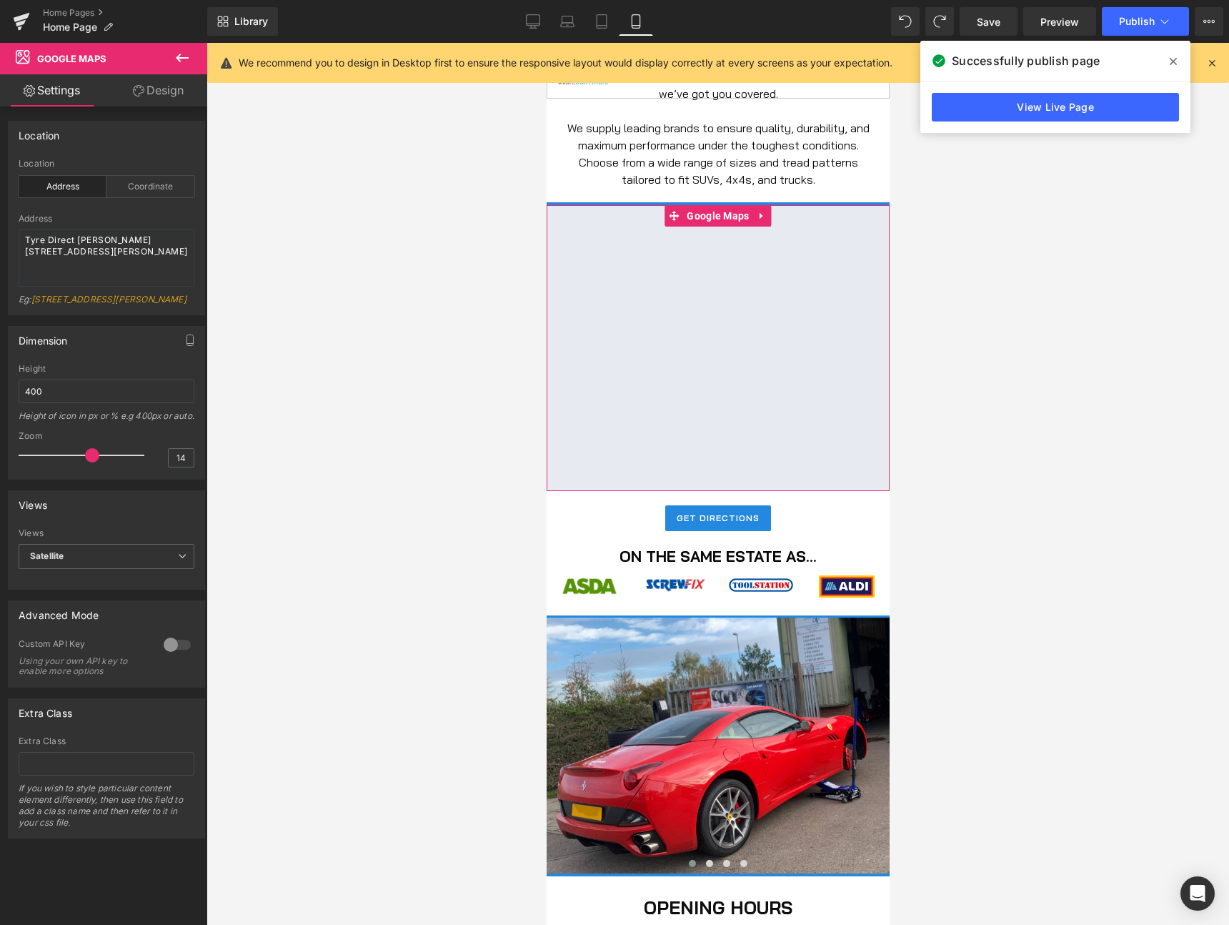 This screenshot has height=925, width=1229. I want to click on div: Eg:, so click(107, 304).